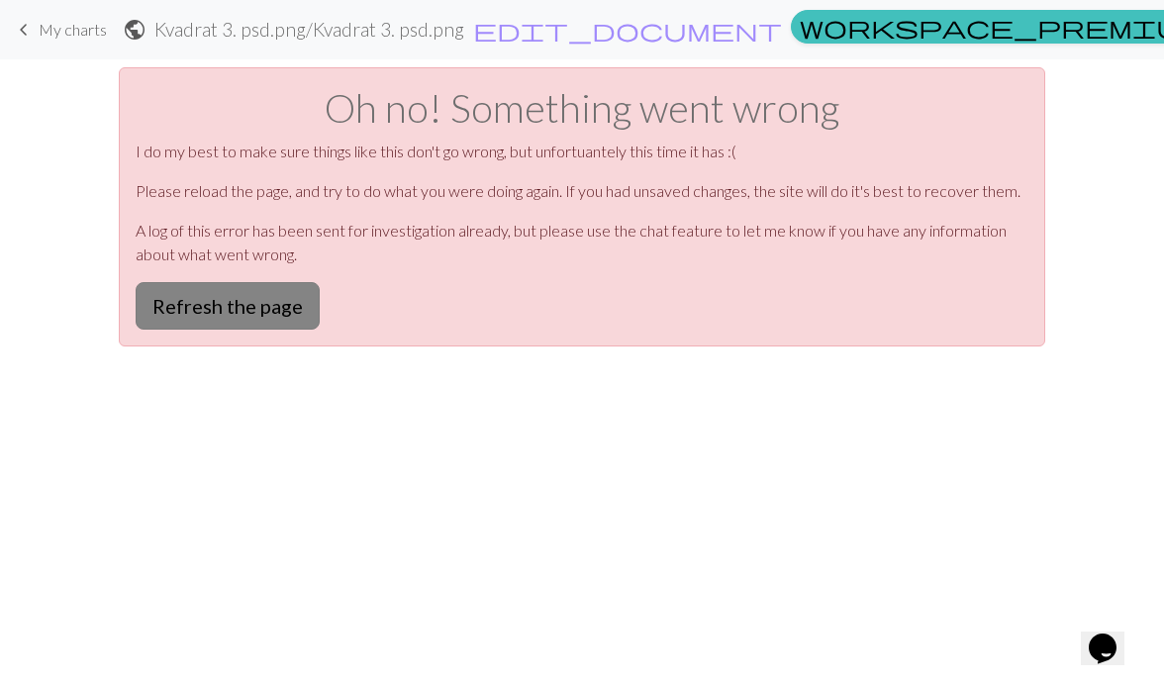 The image size is (1164, 685). I want to click on a: My charts, so click(59, 30).